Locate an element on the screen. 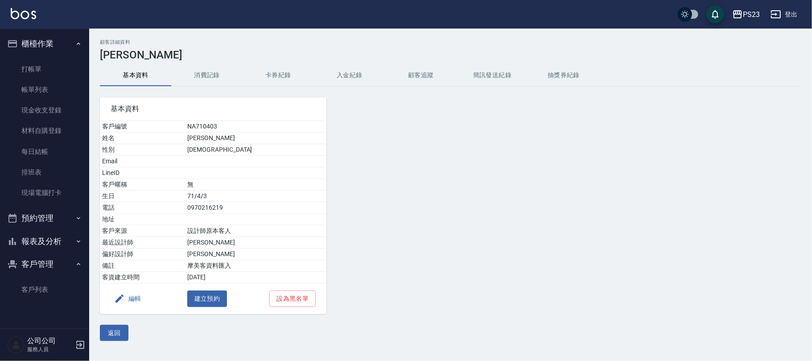 The width and height of the screenshot is (812, 361). h2: 顧客詳細資料 is located at coordinates (451, 42).